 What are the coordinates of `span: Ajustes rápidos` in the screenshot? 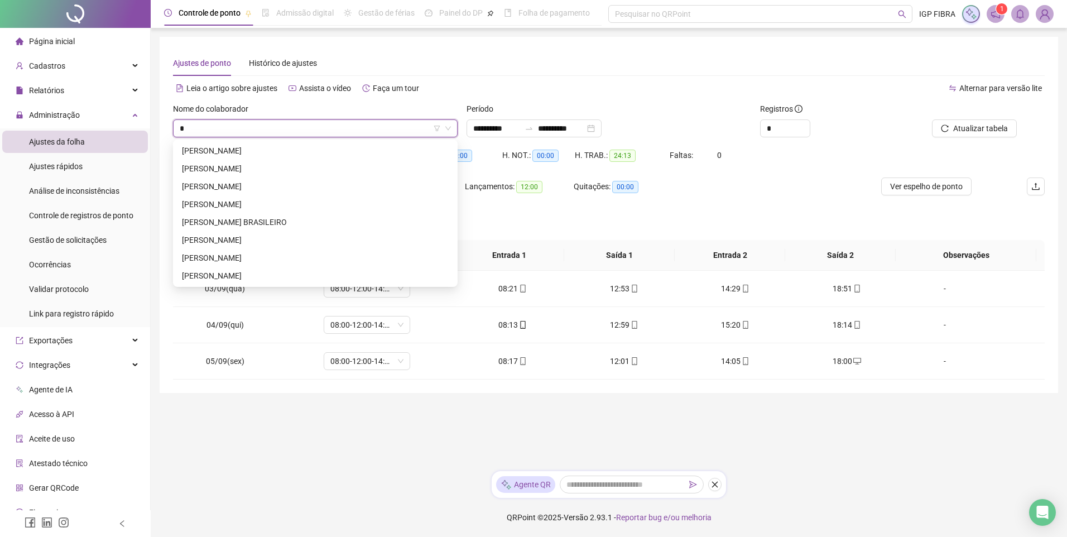 It's located at (56, 166).